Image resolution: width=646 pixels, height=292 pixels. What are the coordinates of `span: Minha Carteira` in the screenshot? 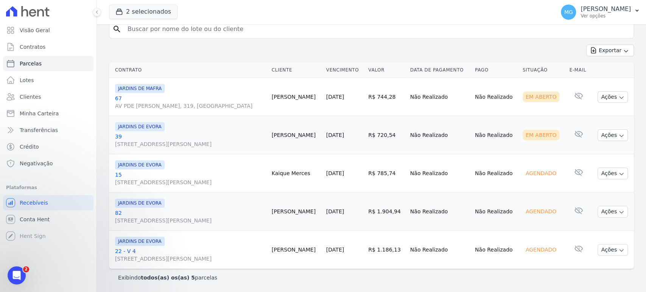 It's located at (39, 114).